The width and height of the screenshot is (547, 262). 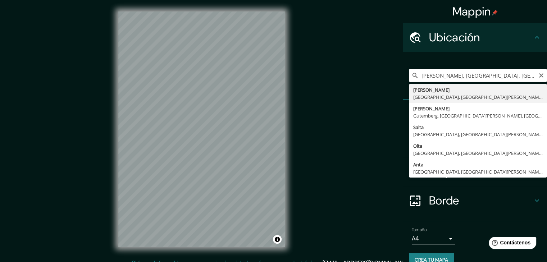 I want to click on font: Salta, so click(x=418, y=127).